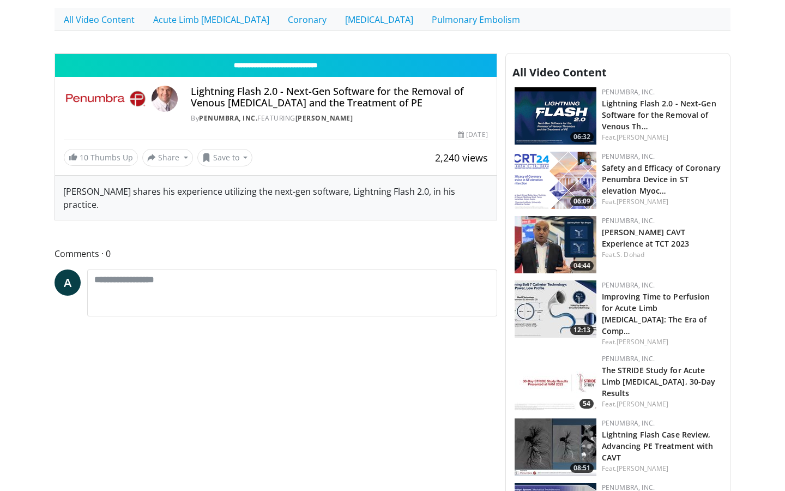 The height and width of the screenshot is (491, 785). I want to click on a: Pulmonary Embolism, so click(476, 20).